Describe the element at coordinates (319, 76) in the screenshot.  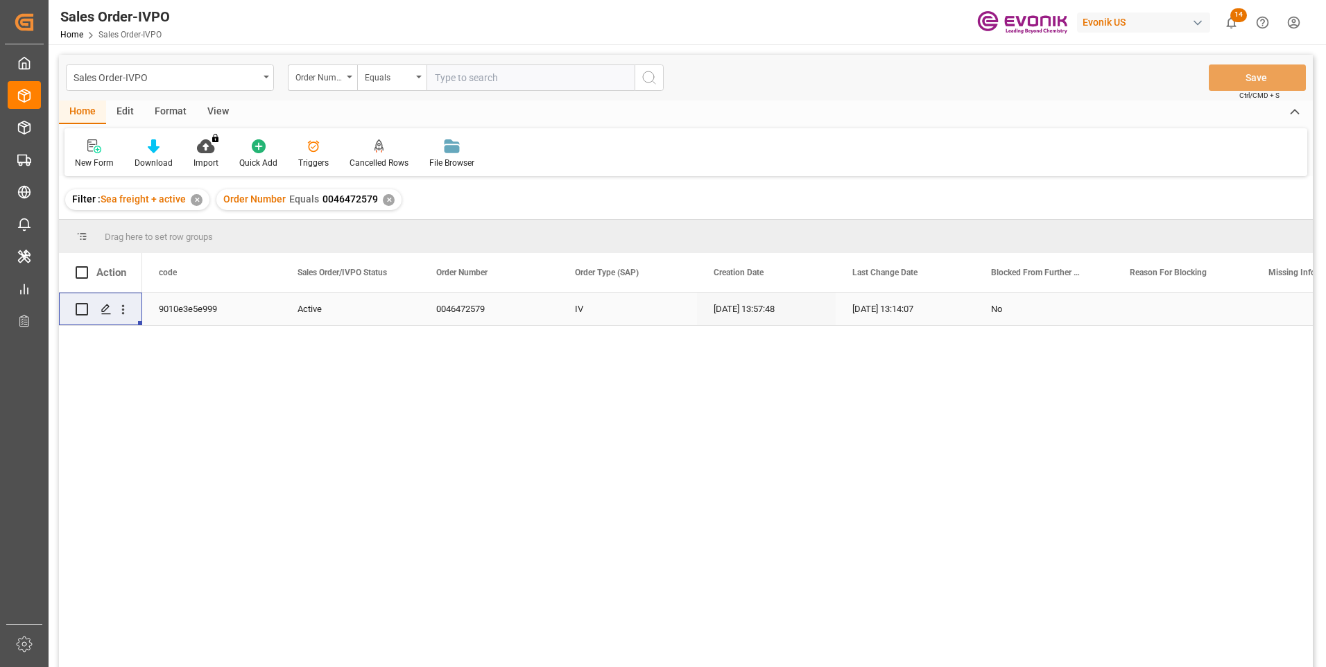
I see `div: Order Number` at that location.